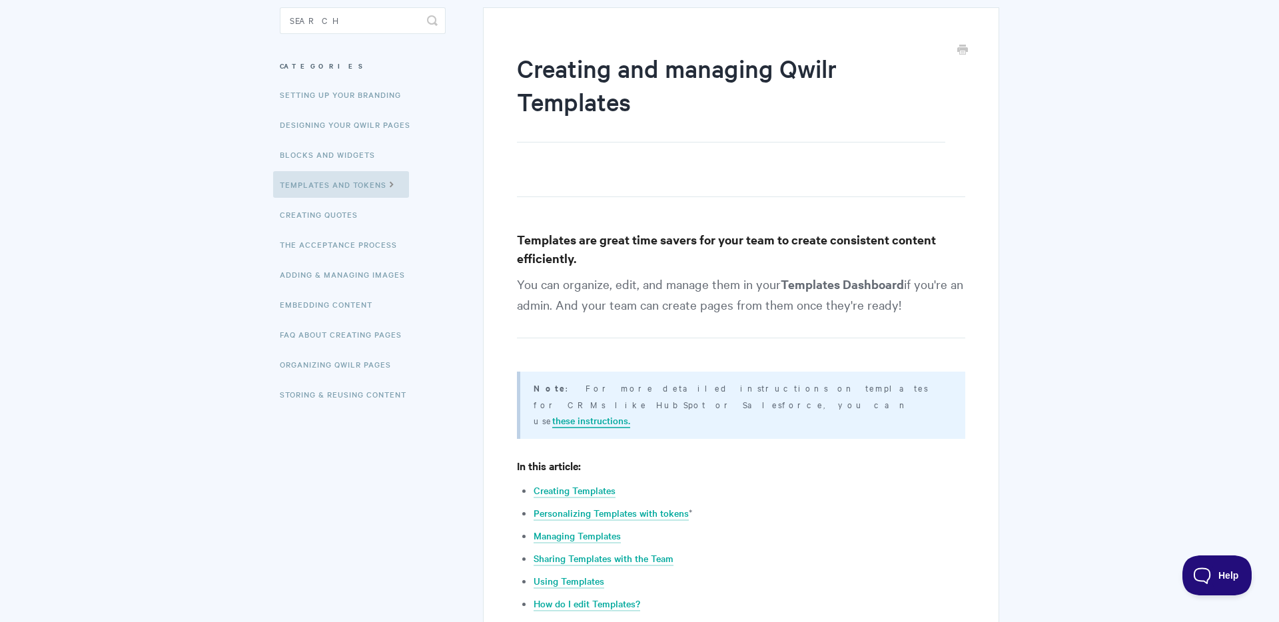  I want to click on a: Personalizing Templates with tokens, so click(611, 514).